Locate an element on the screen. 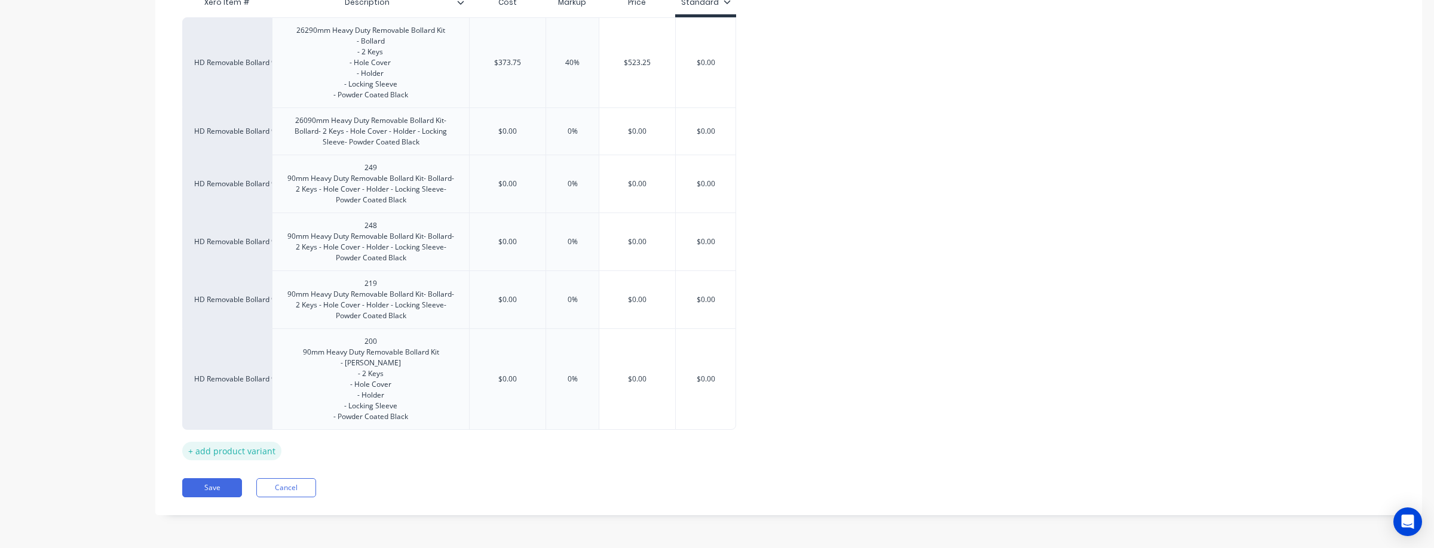 This screenshot has width=1434, height=548. div: $523.25 is located at coordinates (637, 63).